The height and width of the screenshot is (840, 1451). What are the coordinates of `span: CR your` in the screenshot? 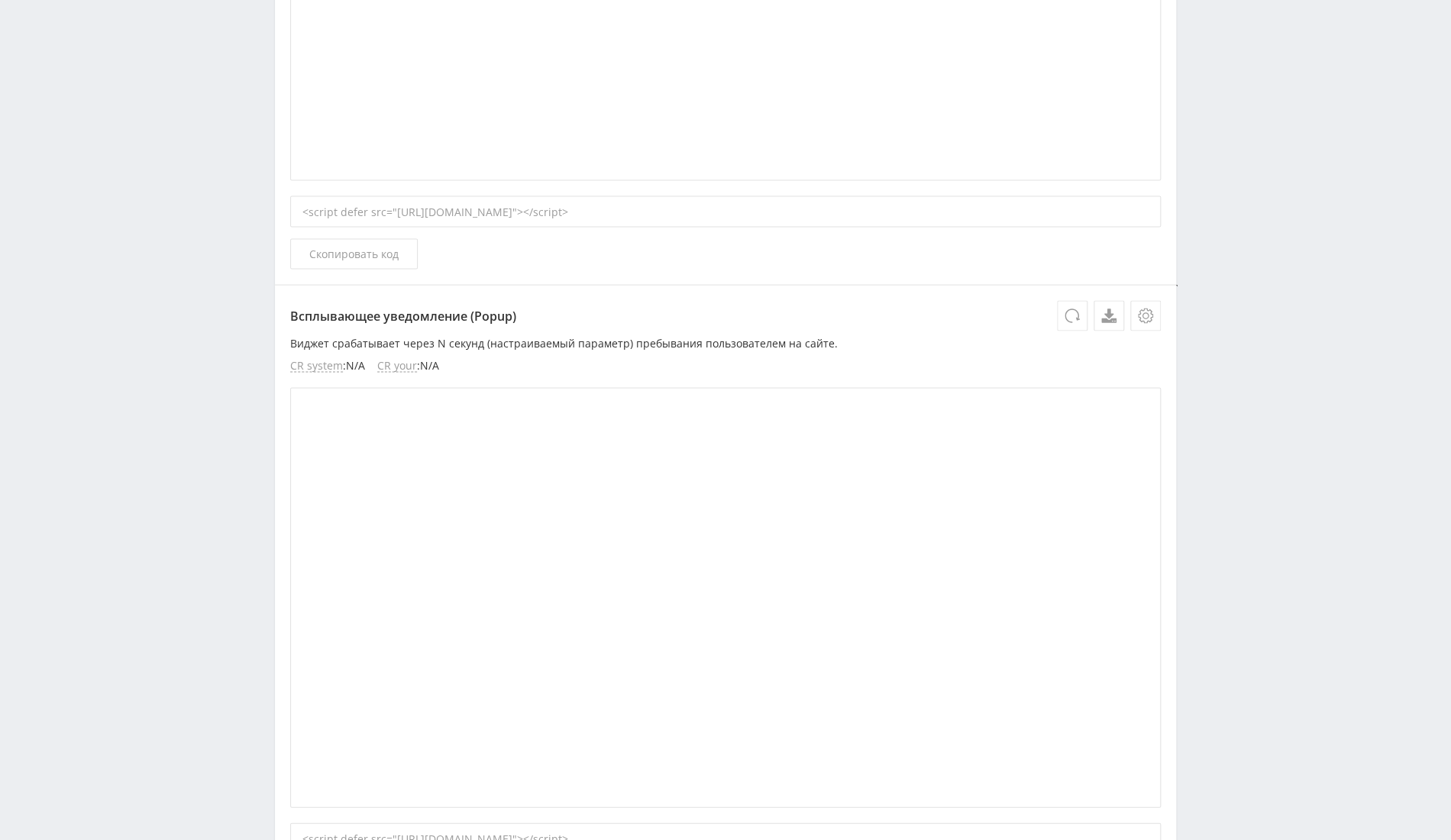 It's located at (397, 365).